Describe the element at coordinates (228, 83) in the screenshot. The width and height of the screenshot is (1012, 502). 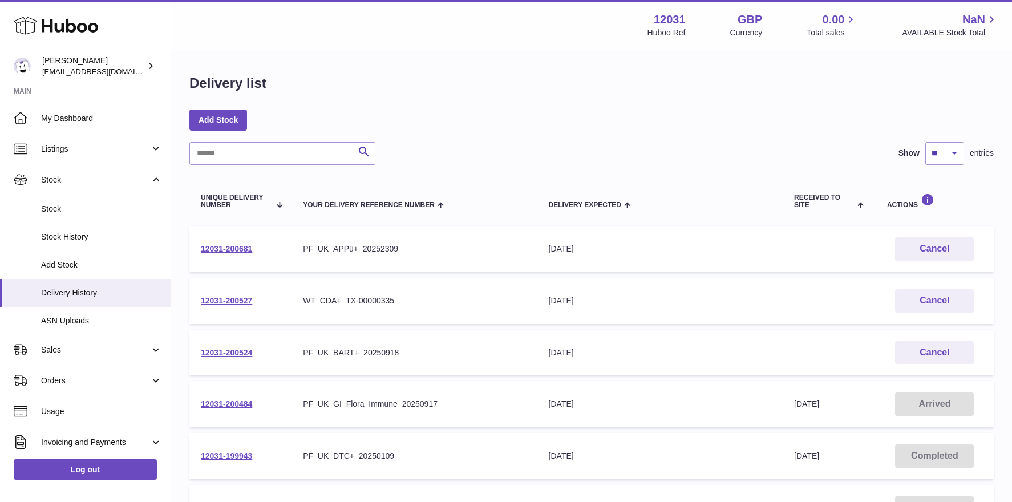
I see `h1: Delivery list` at that location.